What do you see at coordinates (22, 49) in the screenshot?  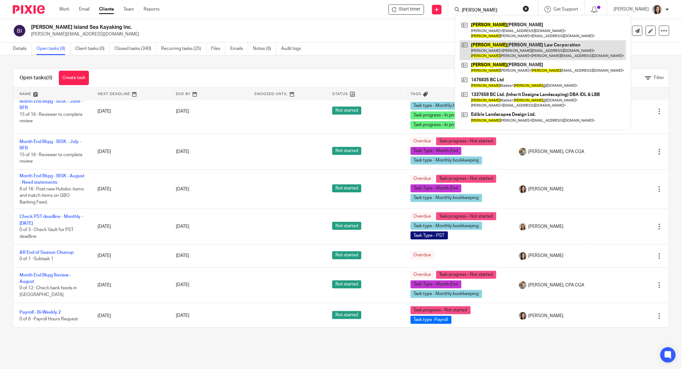 I see `a: Details` at bounding box center [22, 49].